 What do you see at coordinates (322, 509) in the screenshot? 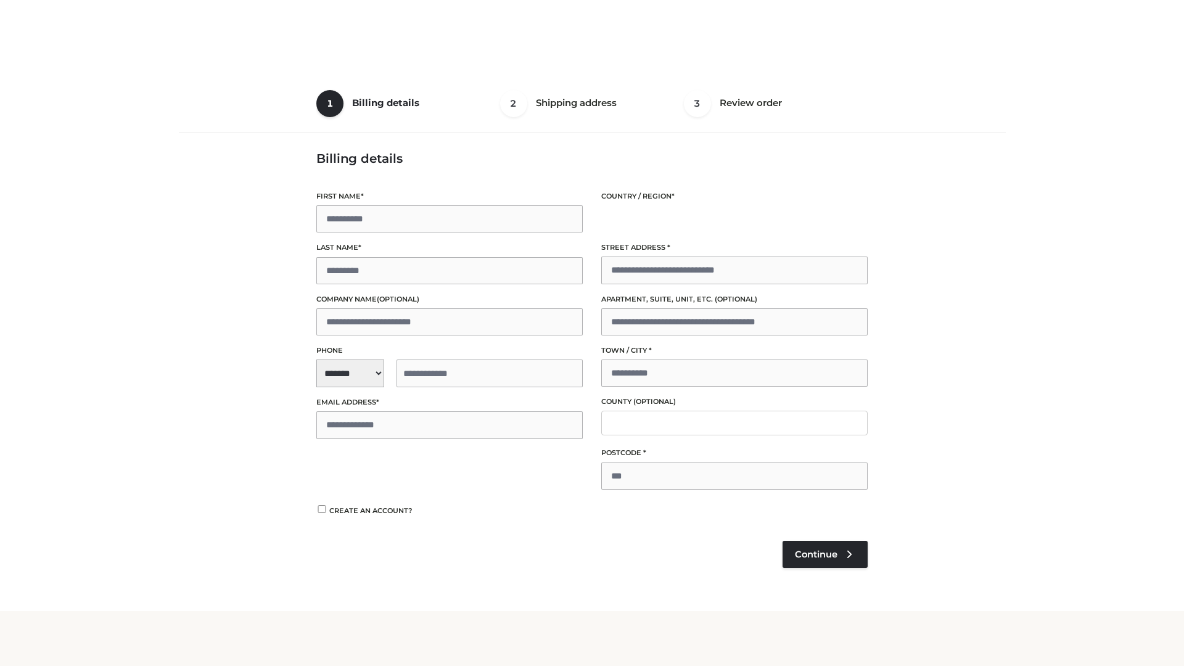
I see `input: Create an account?` at bounding box center [322, 509].